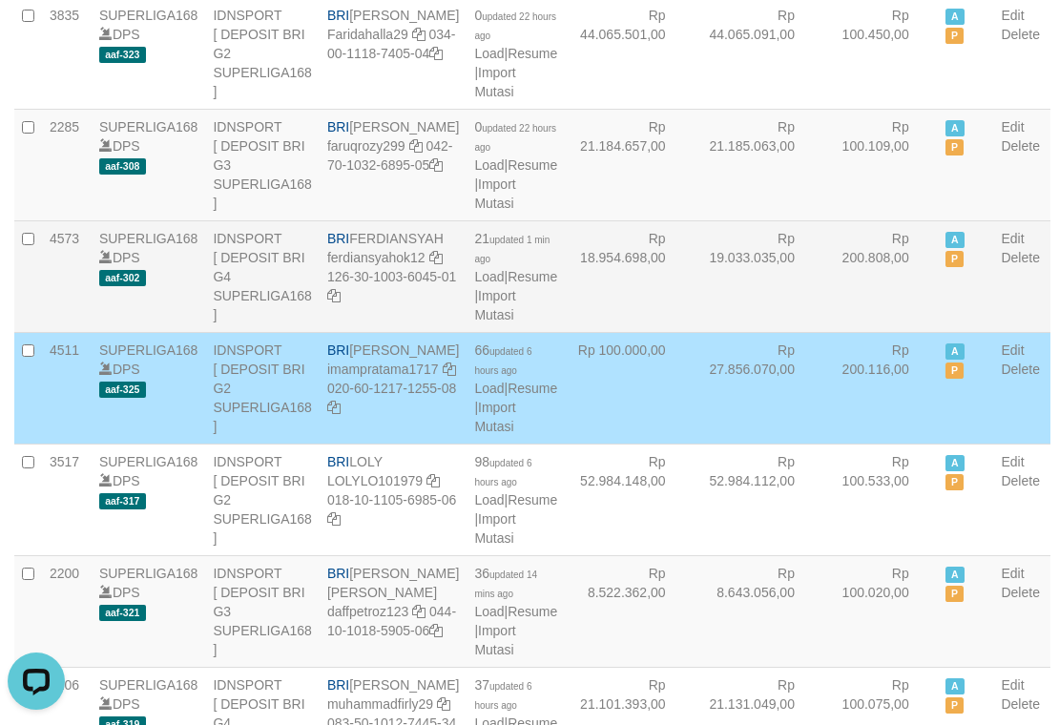  Describe the element at coordinates (122, 166) in the screenshot. I see `span: aaf-308` at that location.